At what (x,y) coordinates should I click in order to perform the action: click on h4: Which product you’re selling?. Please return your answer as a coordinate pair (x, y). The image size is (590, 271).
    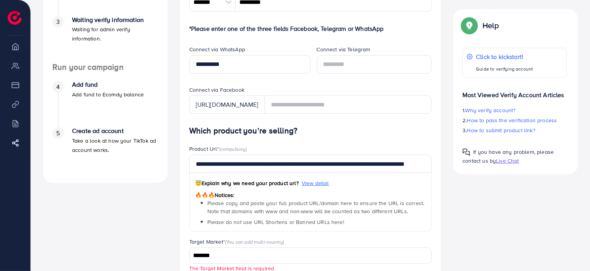
    Looking at the image, I should click on (310, 131).